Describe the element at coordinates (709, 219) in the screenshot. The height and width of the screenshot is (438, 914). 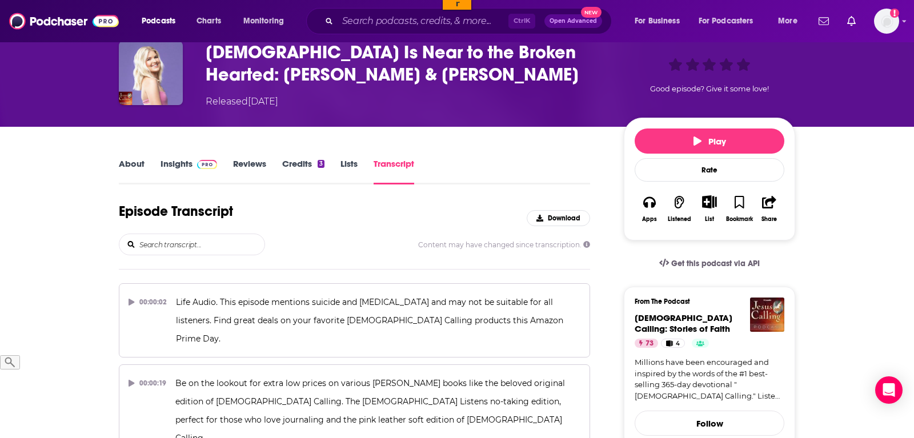
I see `div: List` at that location.